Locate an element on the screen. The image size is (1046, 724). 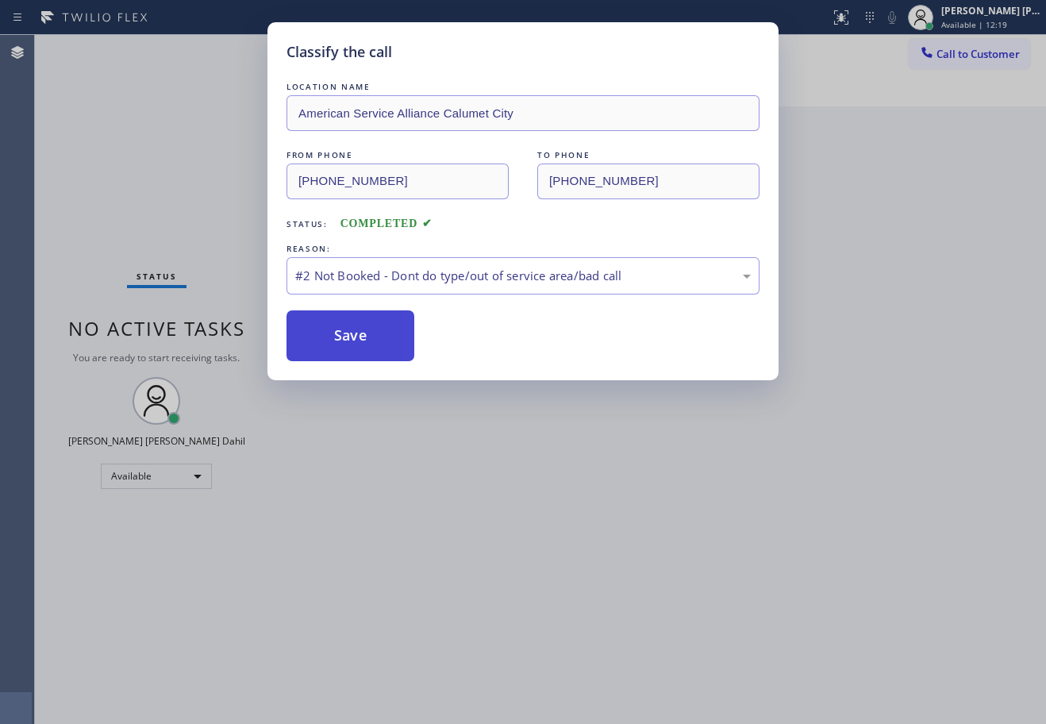
input: From phone is located at coordinates (398, 181).